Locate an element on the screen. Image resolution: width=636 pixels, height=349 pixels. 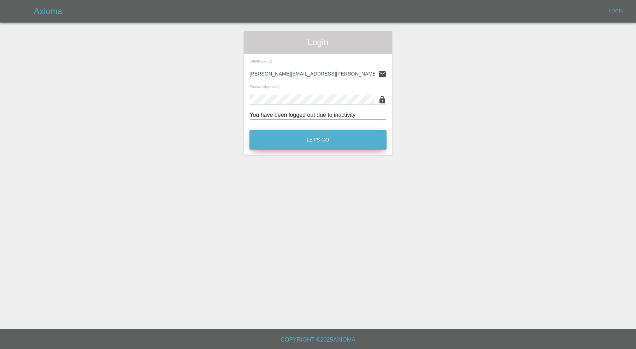
div: You have been logged out due to inactivity is located at coordinates (318, 115).